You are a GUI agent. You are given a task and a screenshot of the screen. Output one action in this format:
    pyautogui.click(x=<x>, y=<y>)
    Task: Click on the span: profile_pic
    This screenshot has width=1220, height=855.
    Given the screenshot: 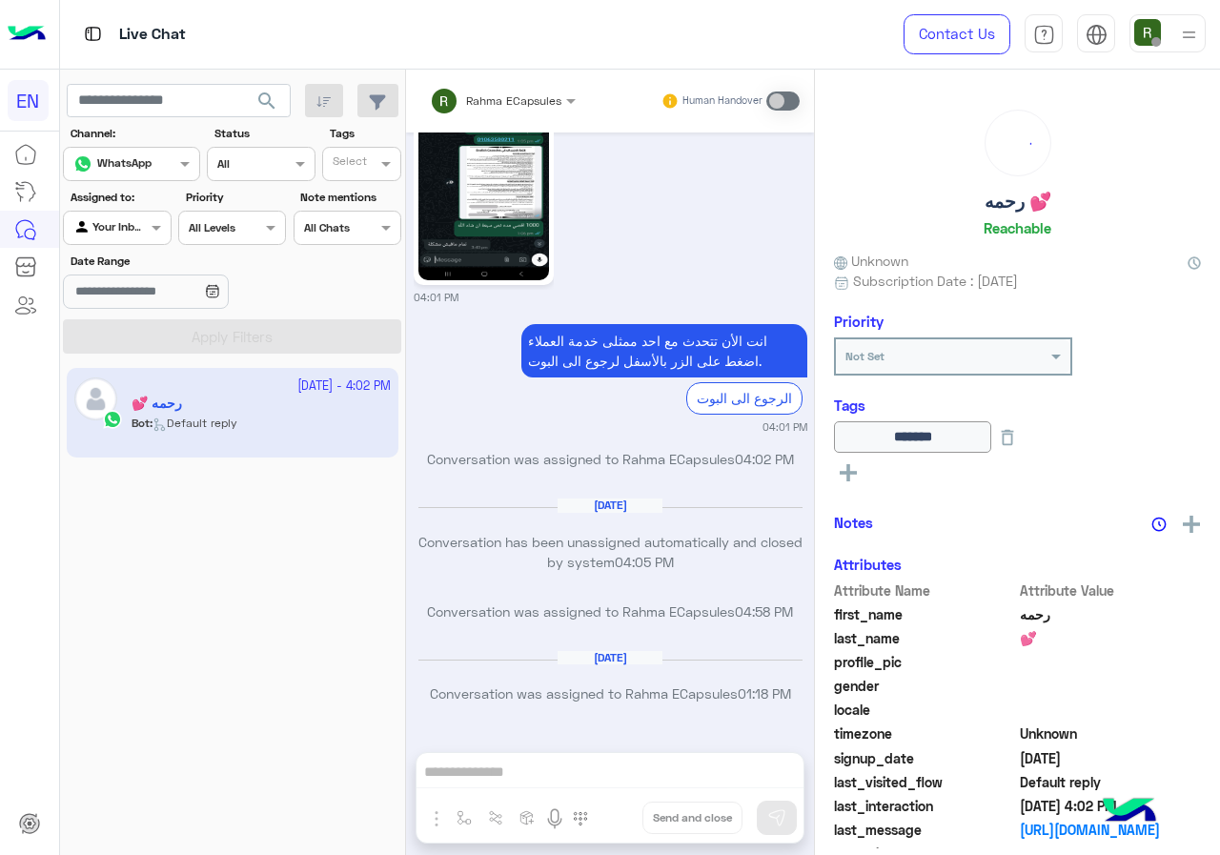 What is the action you would take?
    pyautogui.click(x=925, y=661)
    